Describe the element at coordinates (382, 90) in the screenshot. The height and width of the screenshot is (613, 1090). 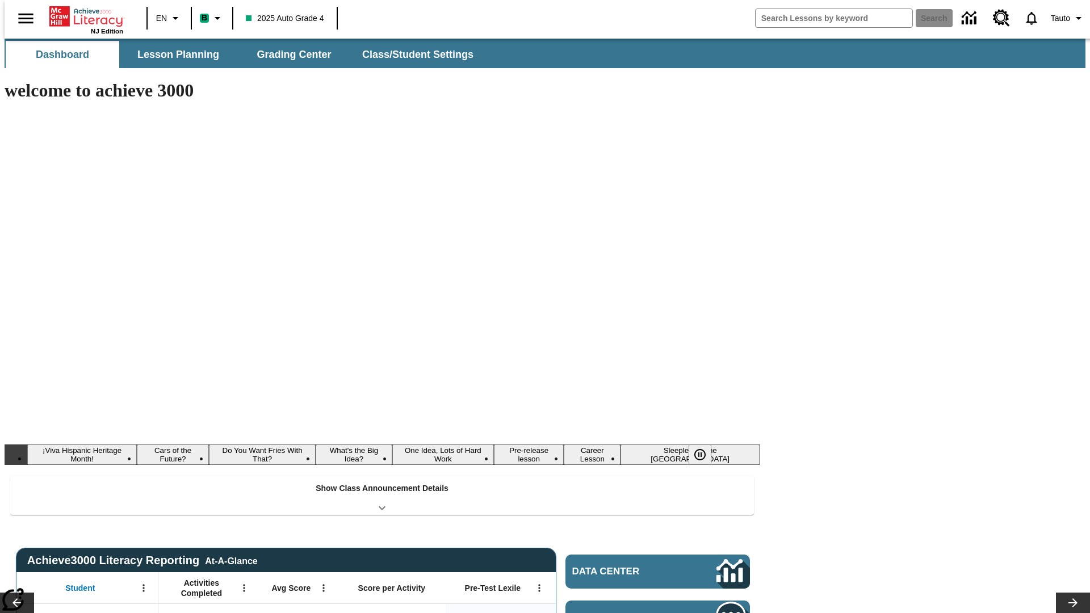
I see `h1: welcome to achieve 3000` at that location.